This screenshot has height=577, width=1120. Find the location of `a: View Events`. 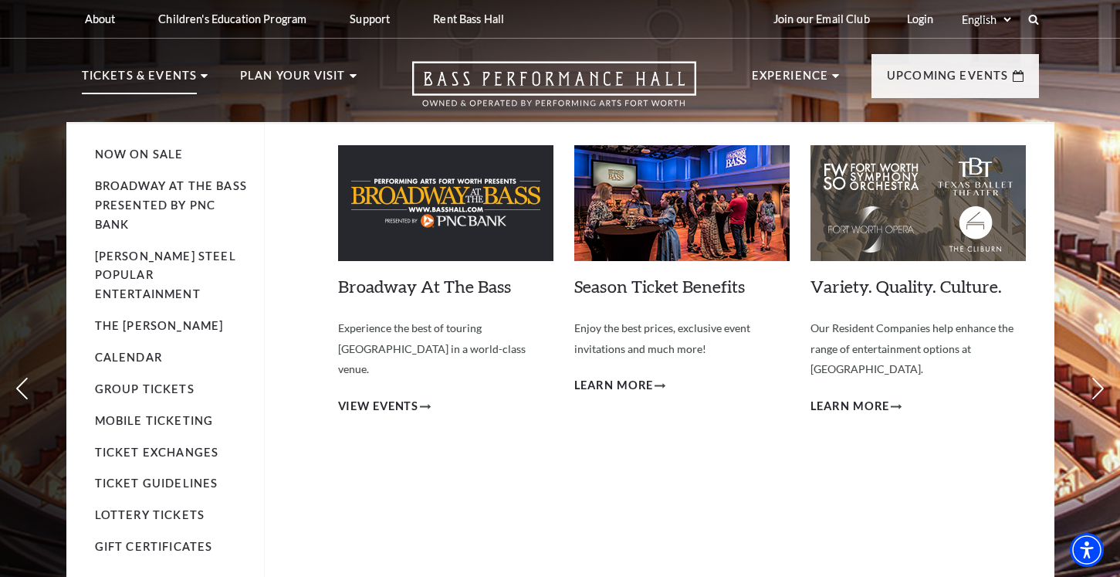

a: View Events is located at coordinates (384, 406).